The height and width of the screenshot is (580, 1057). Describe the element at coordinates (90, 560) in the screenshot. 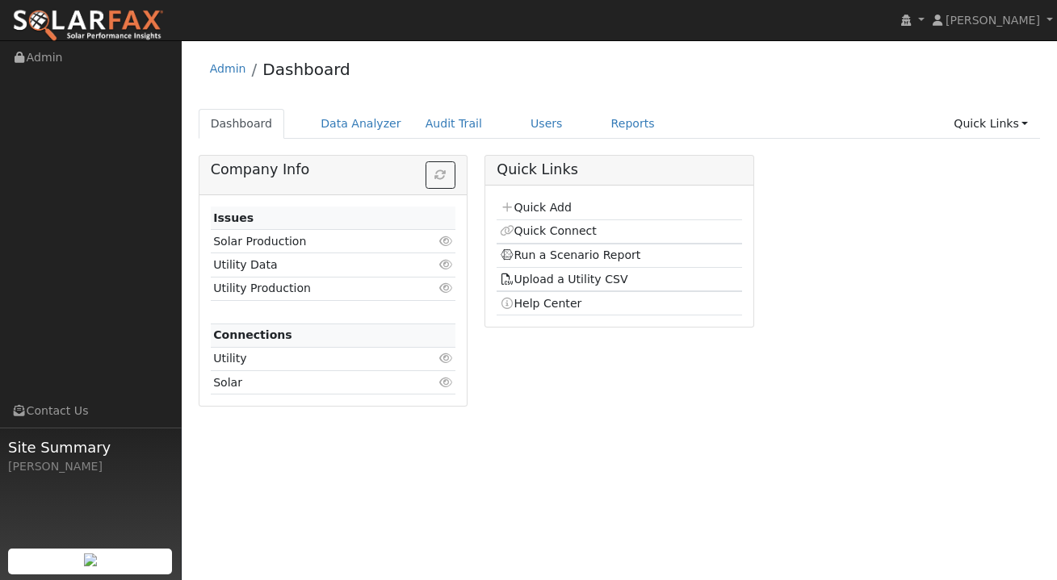

I see `img: retrieve` at that location.